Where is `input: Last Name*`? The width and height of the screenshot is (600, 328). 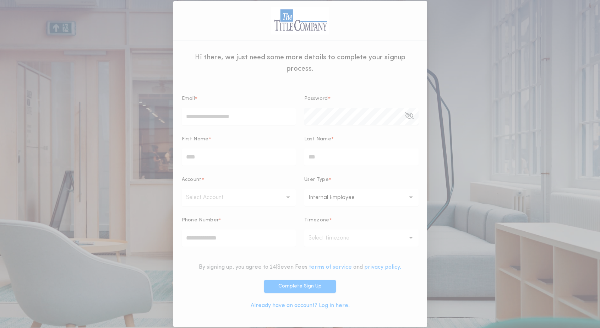
input: Last Name* is located at coordinates (362, 157).